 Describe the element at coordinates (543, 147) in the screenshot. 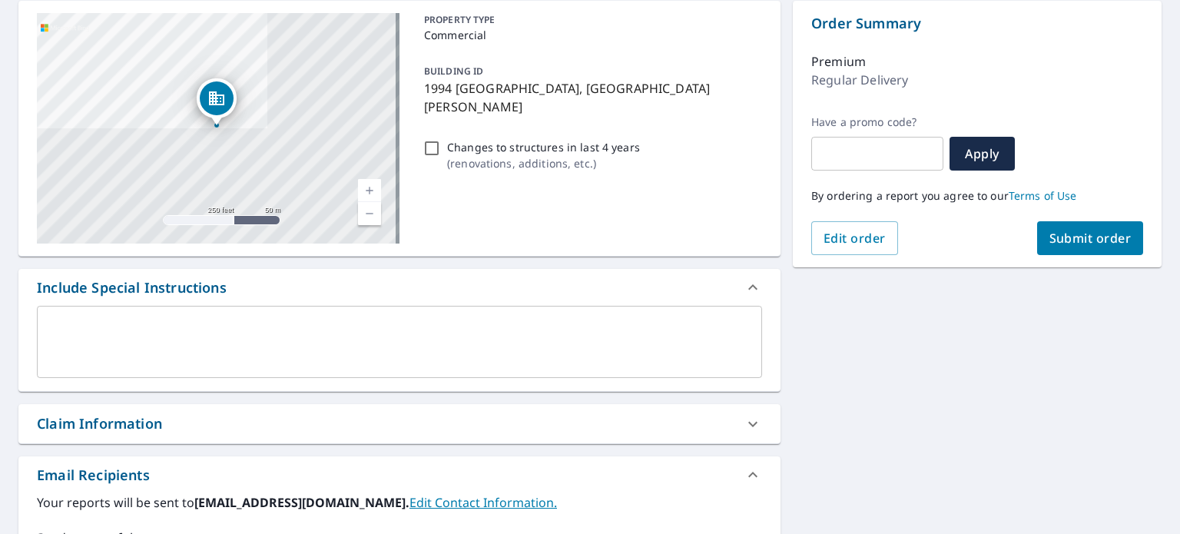

I see `p: Changes to structures in last 4 years` at that location.